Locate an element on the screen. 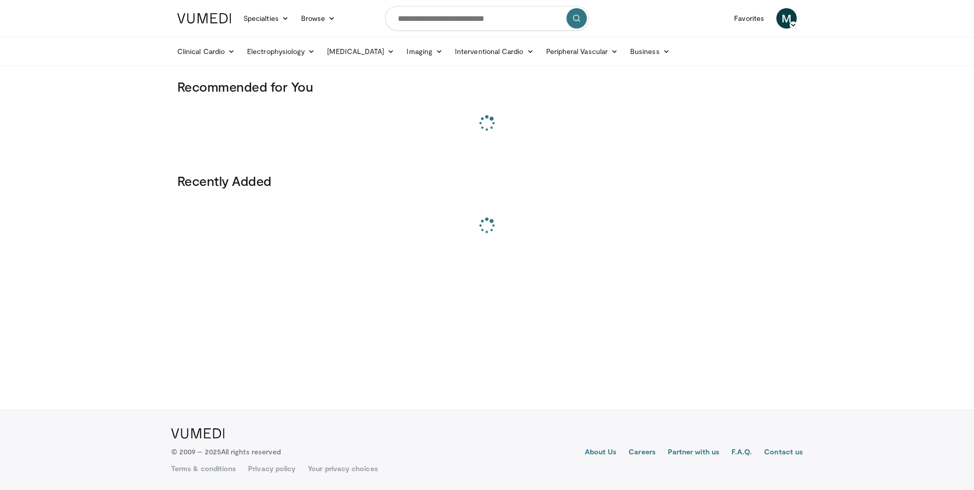 The image size is (974, 490). a: Imaging is located at coordinates (425, 51).